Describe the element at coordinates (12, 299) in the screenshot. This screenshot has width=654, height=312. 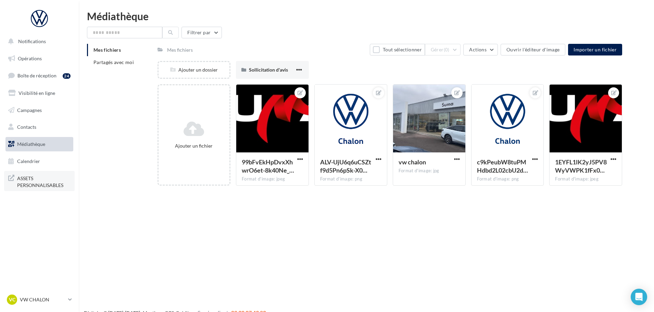
I see `span: VC` at that location.